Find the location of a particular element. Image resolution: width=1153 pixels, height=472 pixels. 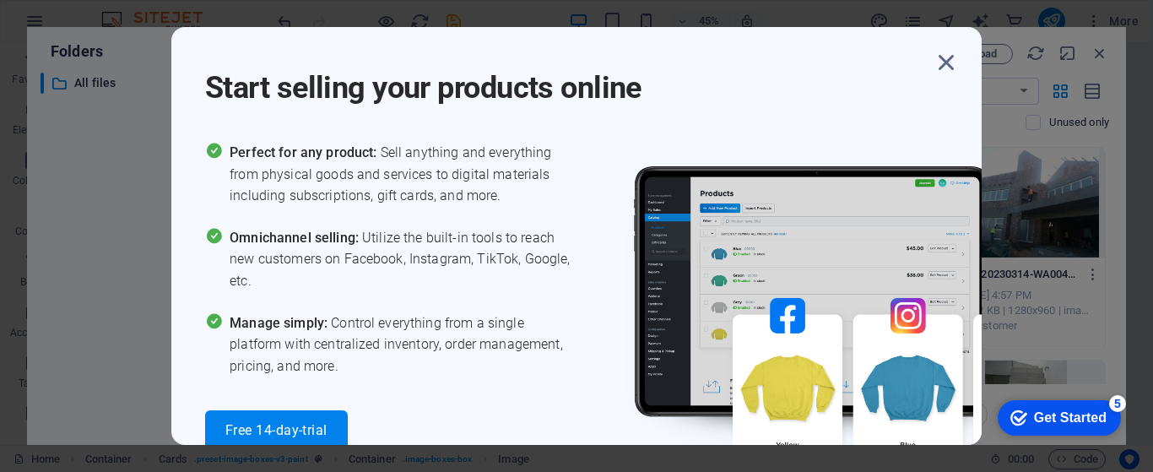

span: Free 14-day-trial is located at coordinates (276, 430).